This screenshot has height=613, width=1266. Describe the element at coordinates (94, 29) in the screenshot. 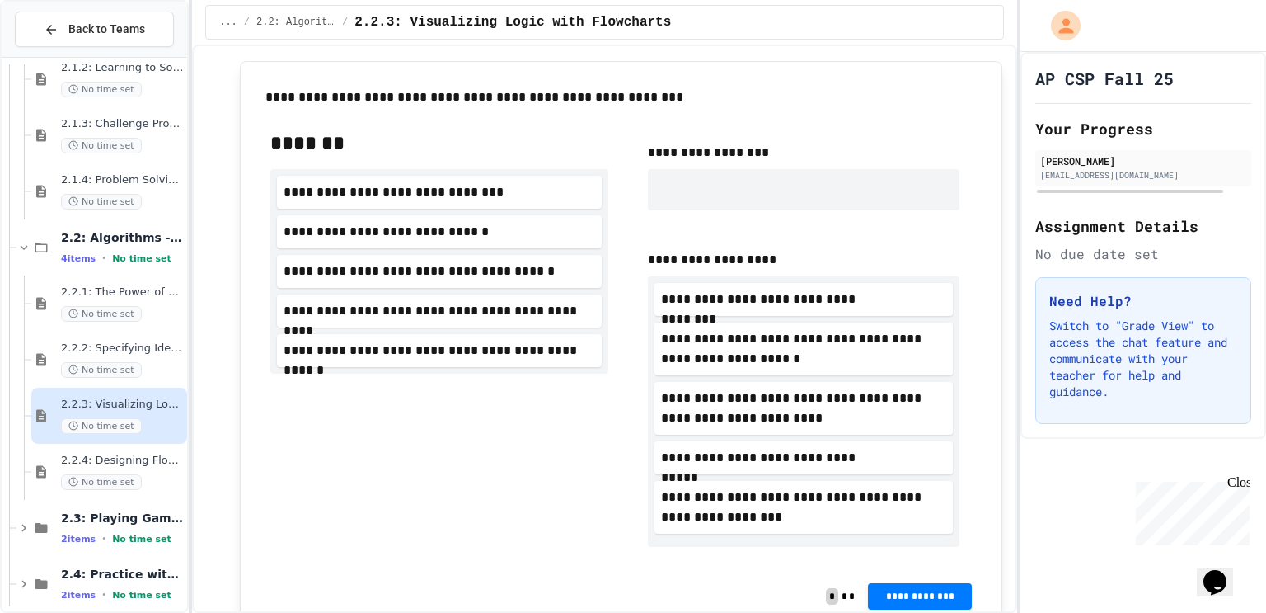

I see `button: Back to Teams` at that location.